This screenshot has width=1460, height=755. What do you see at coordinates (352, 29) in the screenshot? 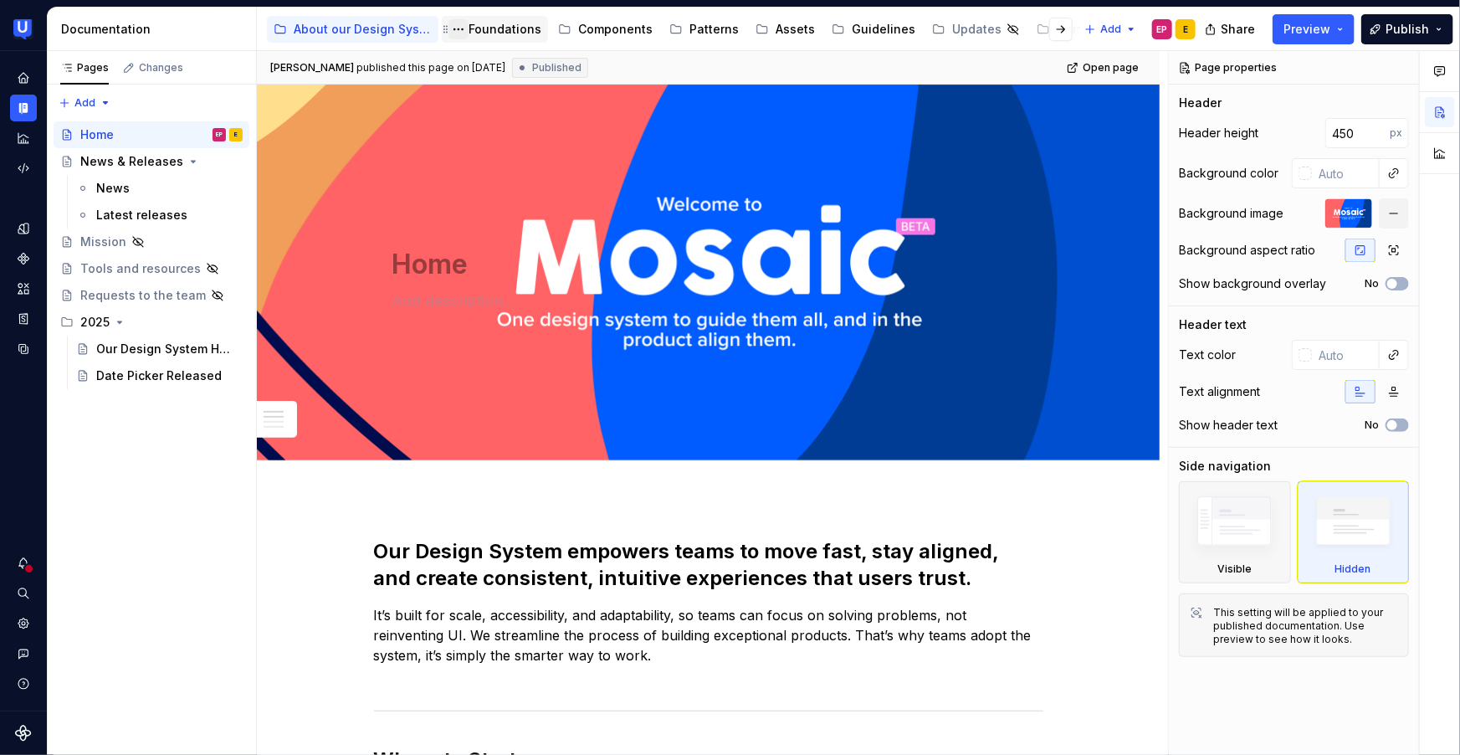
I see `a: About our Design System` at bounding box center [352, 29].